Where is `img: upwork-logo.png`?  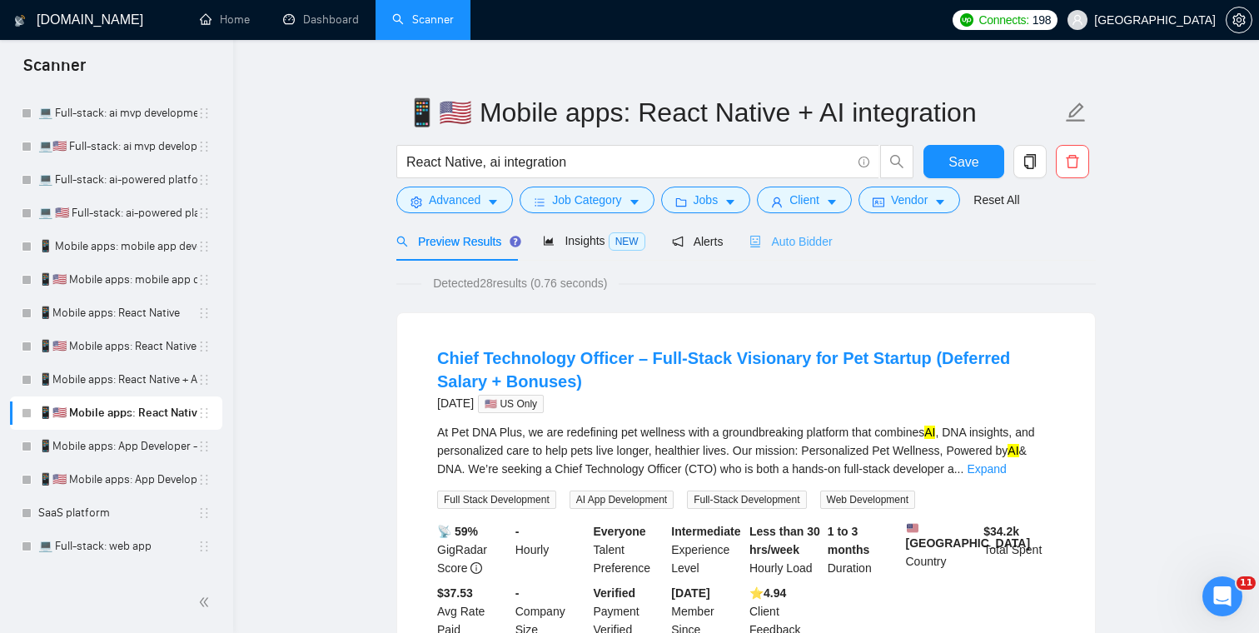
img: upwork-logo.png is located at coordinates (967, 20).